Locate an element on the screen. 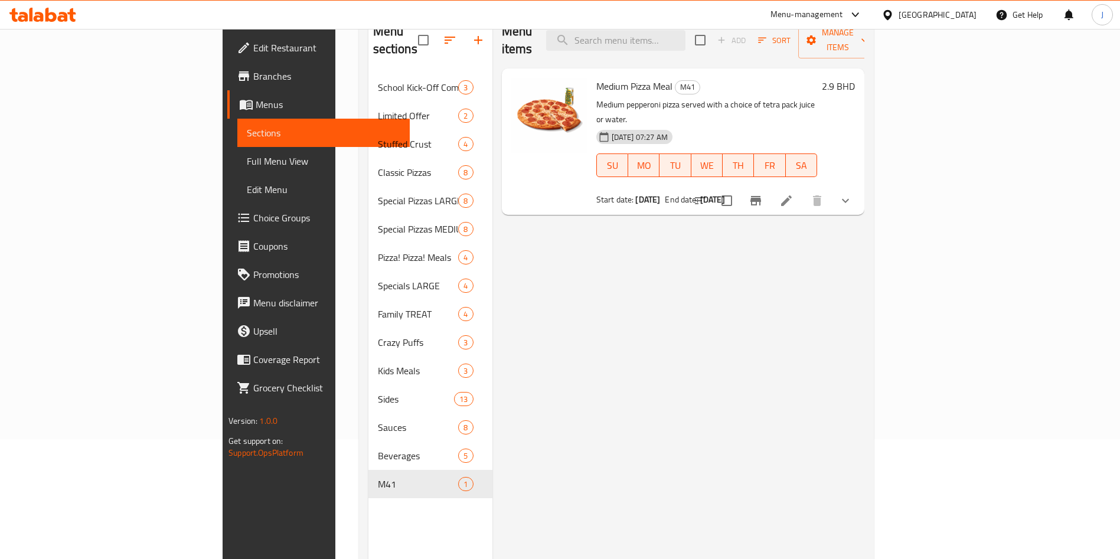  span: School Kick-Off Combos is located at coordinates (418, 87).